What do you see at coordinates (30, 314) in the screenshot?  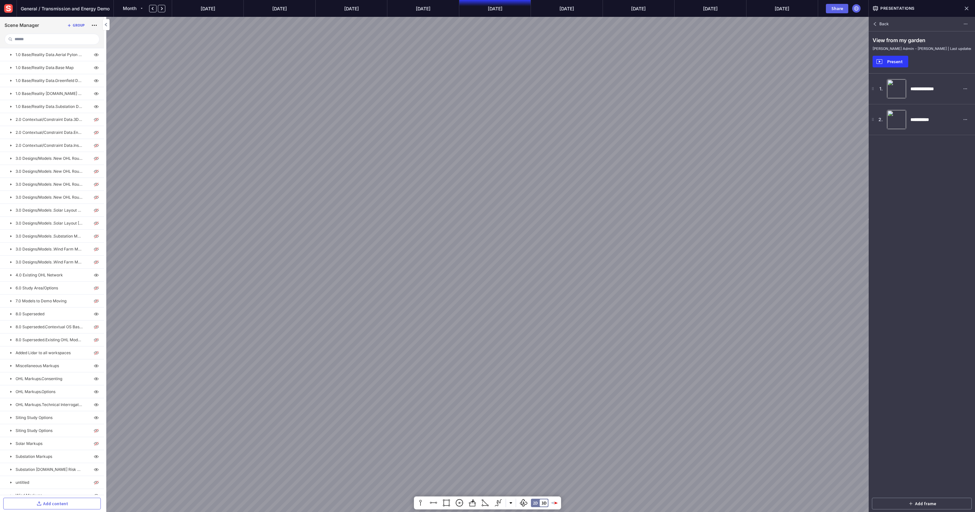 I see `p: 8.0 Superseded` at bounding box center [30, 314].